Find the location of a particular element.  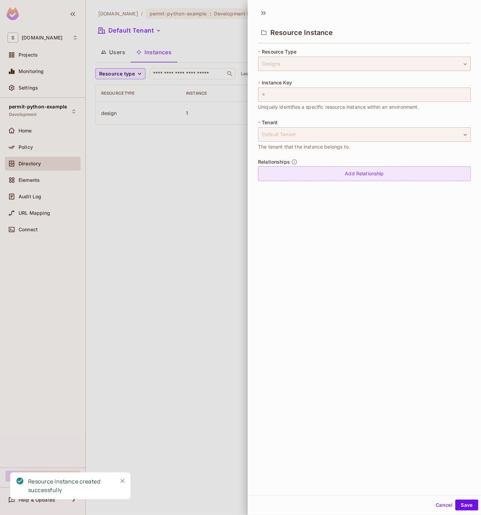

button: Cancel is located at coordinates (444, 505).